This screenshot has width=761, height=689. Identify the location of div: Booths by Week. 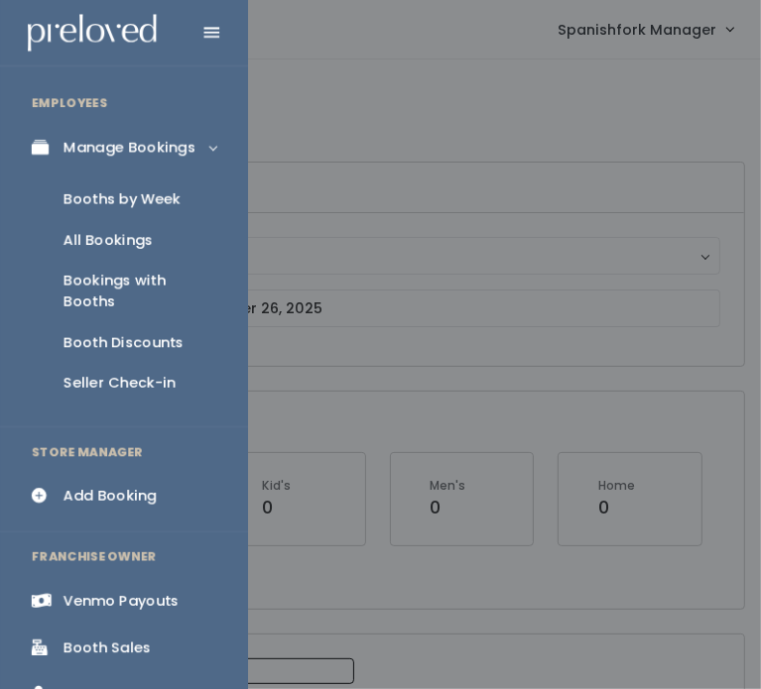
(122, 199).